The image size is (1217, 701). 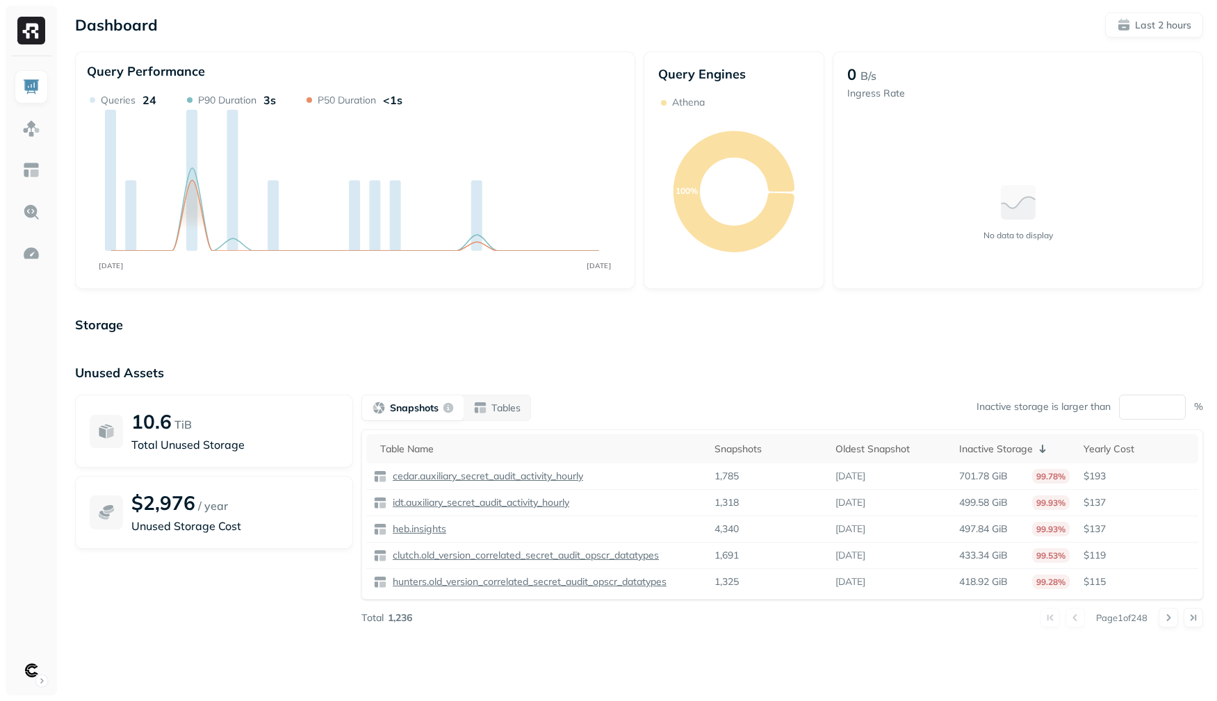 I want to click on p: 99.53%, so click(x=1051, y=555).